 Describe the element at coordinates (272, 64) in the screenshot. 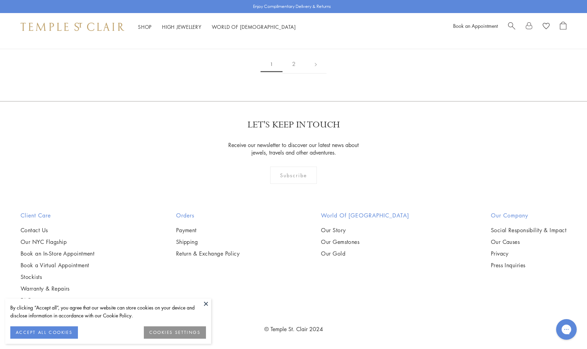

I see `span: 1` at that location.